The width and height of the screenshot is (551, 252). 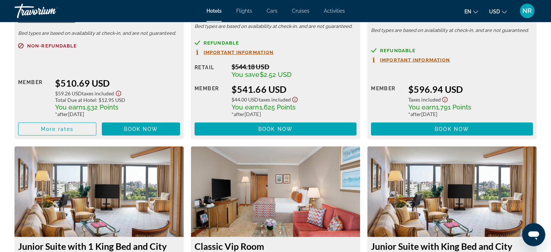 I want to click on div: $596.94 USD, so click(x=471, y=89).